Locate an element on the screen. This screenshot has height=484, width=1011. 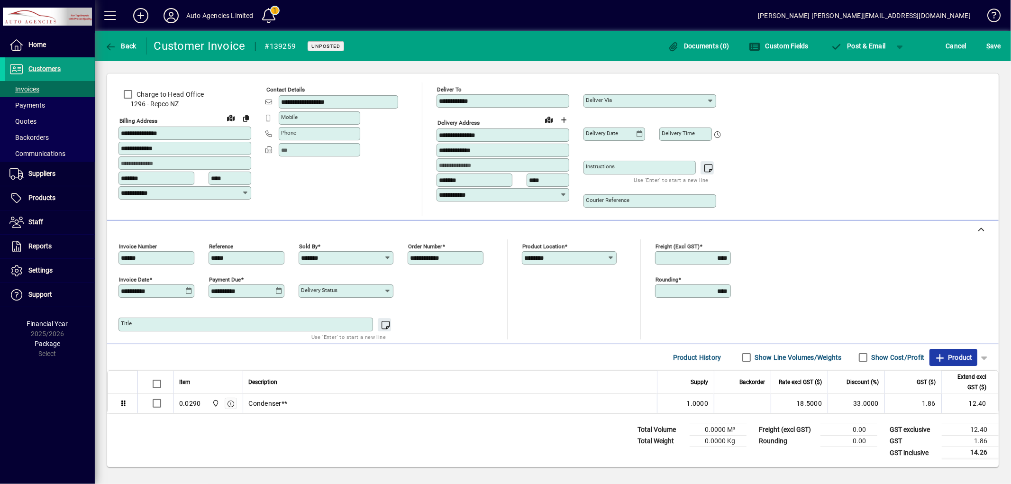
span: Quotes is located at coordinates (23, 121).